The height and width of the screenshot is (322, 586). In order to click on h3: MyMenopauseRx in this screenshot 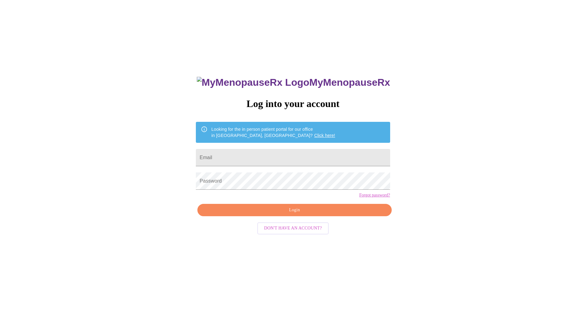, I will do `click(293, 82)`.